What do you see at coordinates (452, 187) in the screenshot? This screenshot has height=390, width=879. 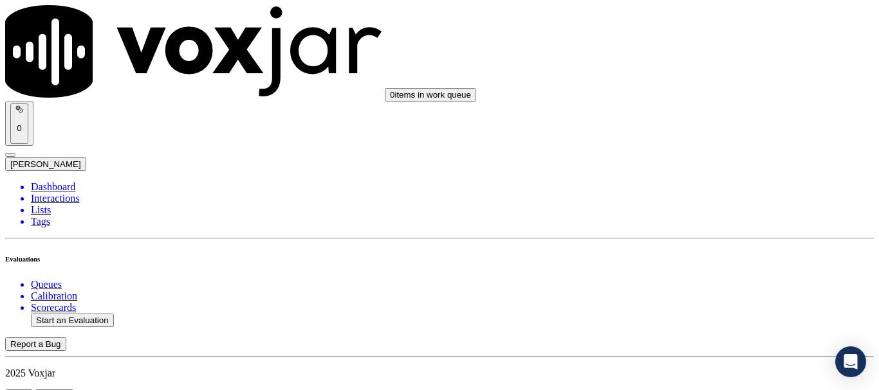 I see `a: Dashboard` at bounding box center [452, 187].